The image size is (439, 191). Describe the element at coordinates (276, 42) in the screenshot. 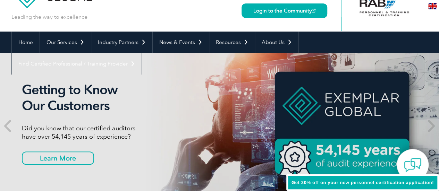

I see `a: About Us` at that location.